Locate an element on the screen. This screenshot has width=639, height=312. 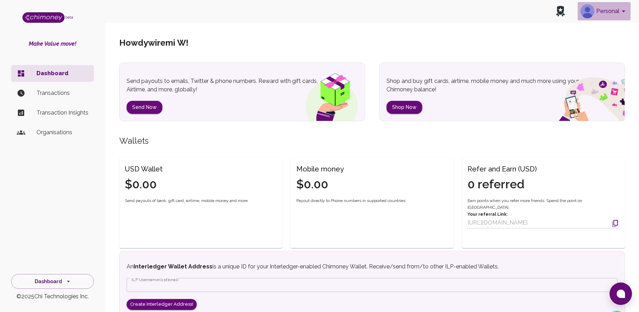
img: Logo is located at coordinates (44, 18).